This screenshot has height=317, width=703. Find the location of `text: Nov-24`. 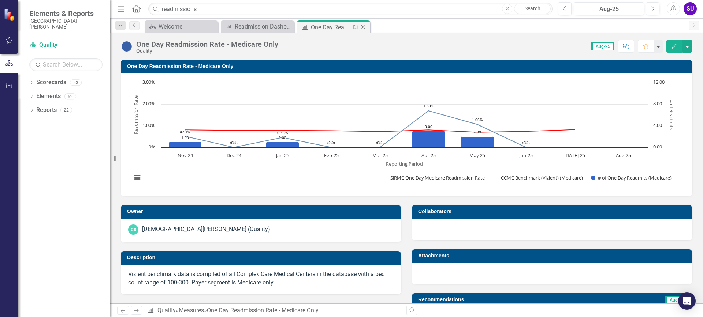

text: Nov-24 is located at coordinates (185, 156).